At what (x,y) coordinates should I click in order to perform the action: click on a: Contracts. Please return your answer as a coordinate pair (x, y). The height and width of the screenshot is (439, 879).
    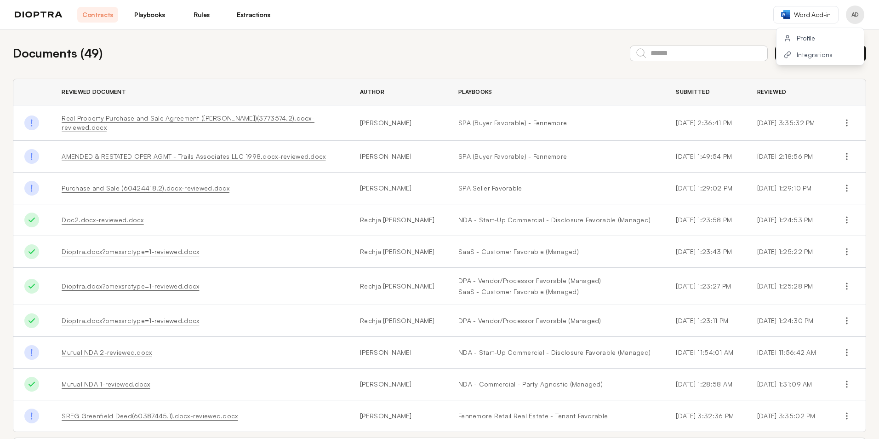
    Looking at the image, I should click on (97, 15).